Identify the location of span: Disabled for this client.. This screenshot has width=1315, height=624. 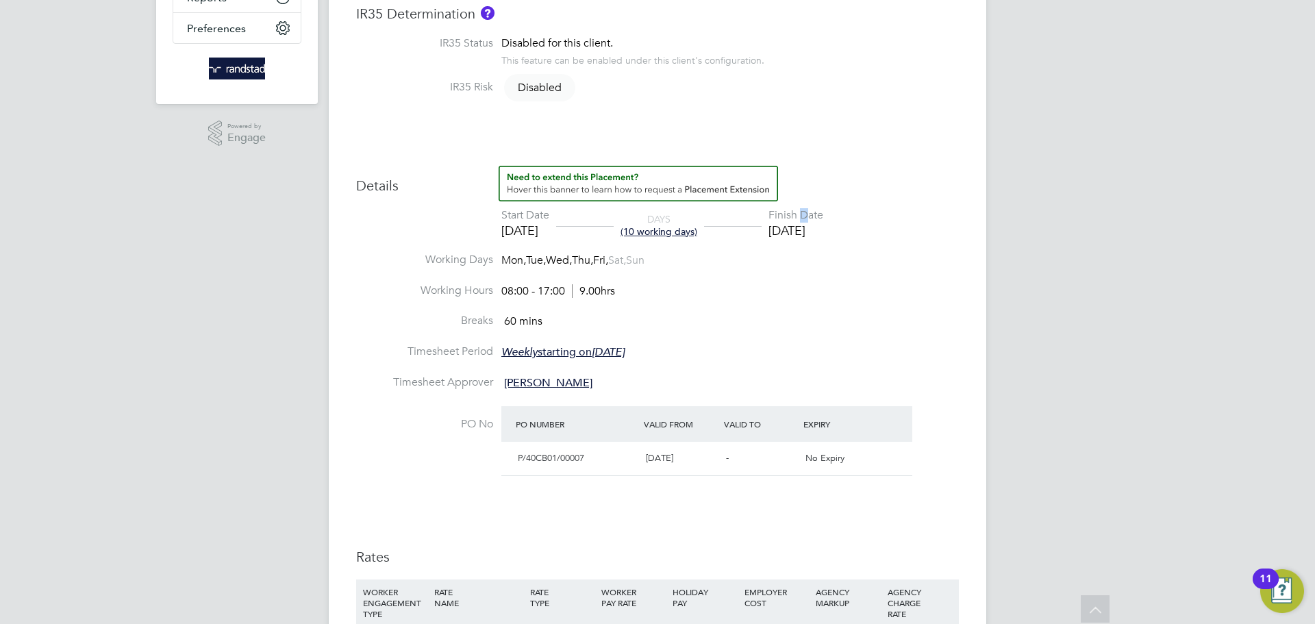
(557, 43).